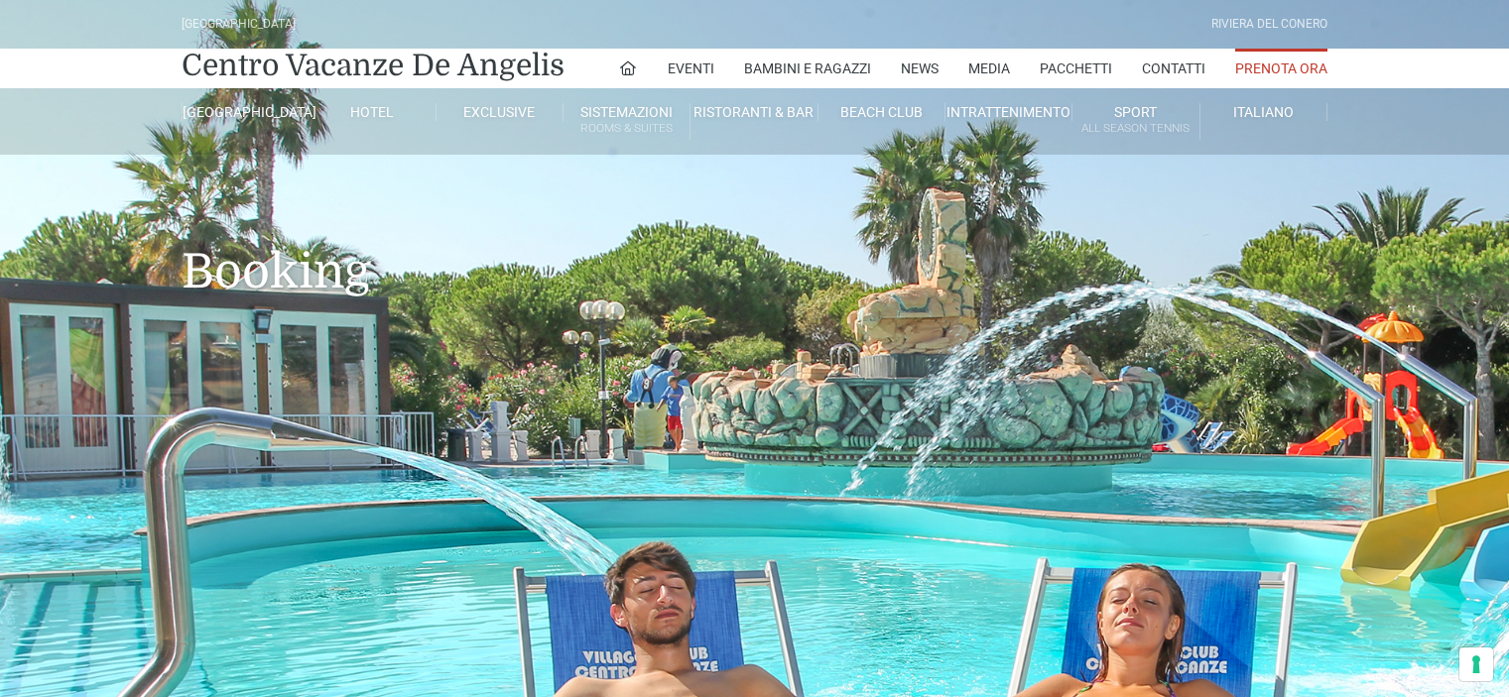  What do you see at coordinates (690, 68) in the screenshot?
I see `a: Eventi` at bounding box center [690, 68].